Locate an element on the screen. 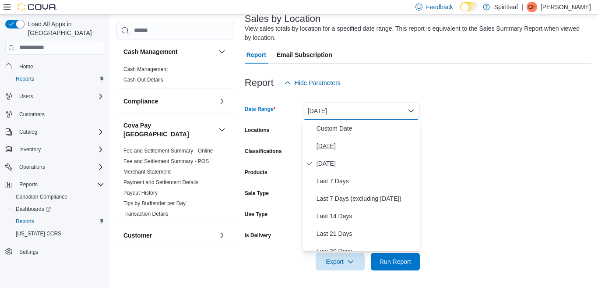  label: Locations is located at coordinates (257, 130).